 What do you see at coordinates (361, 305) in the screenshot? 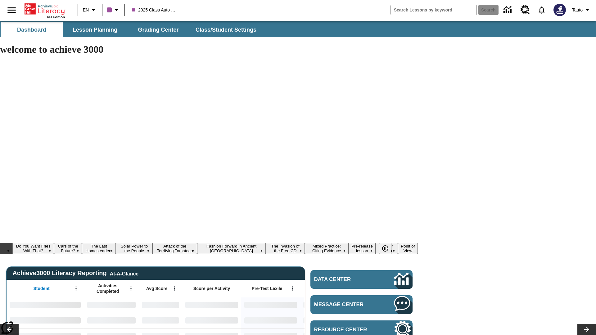
I see `a: Message Center` at bounding box center [361, 305].